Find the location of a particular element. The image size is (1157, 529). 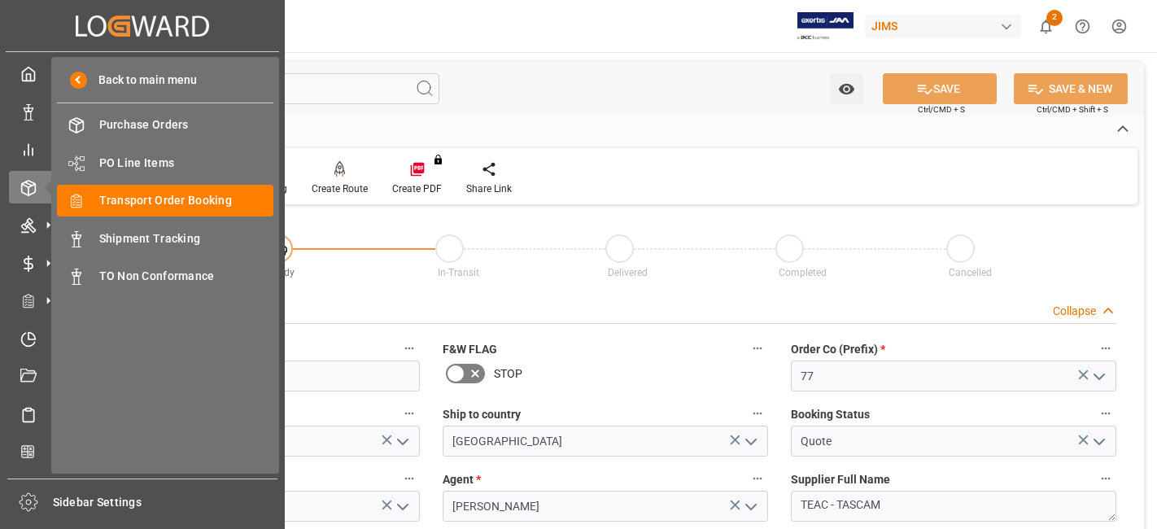

div: Collapse is located at coordinates (1074, 311).